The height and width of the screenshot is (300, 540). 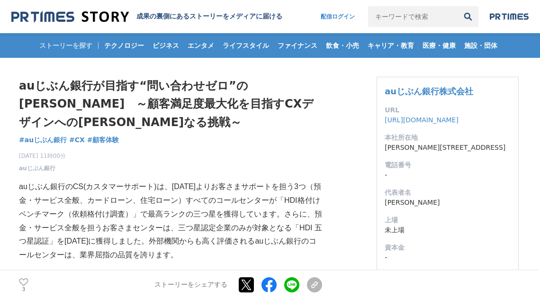 I want to click on span: キャリア・教育, so click(x=391, y=45).